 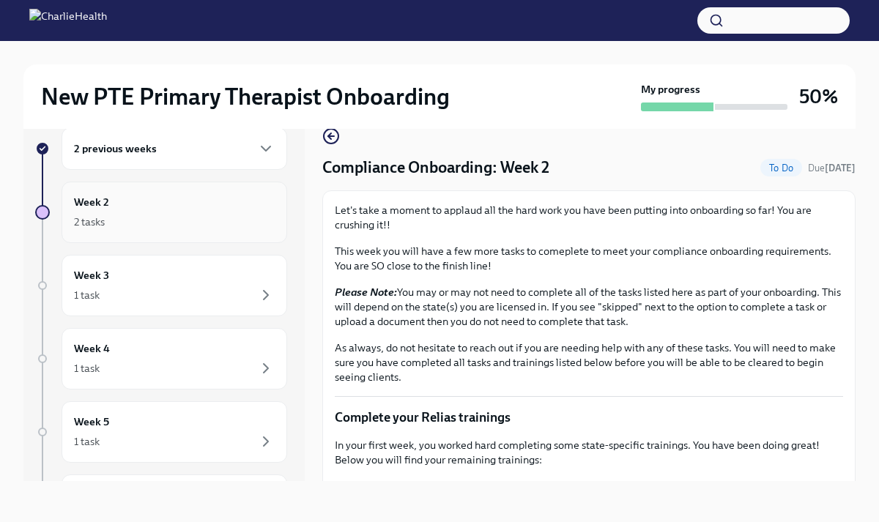 I want to click on h3: 50%, so click(x=818, y=97).